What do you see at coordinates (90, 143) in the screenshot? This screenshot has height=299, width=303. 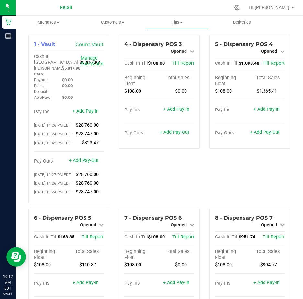 I see `span: $323.47` at bounding box center [90, 143].